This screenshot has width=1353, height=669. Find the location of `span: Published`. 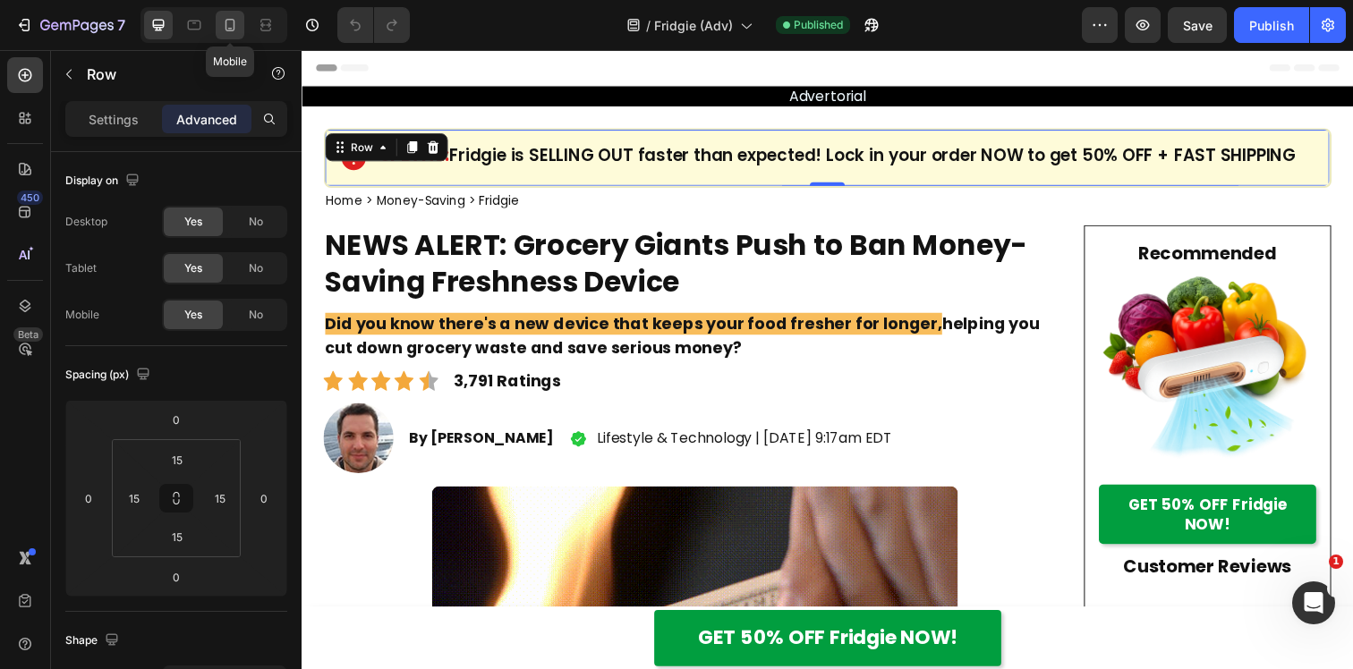

span: Published is located at coordinates (818, 25).